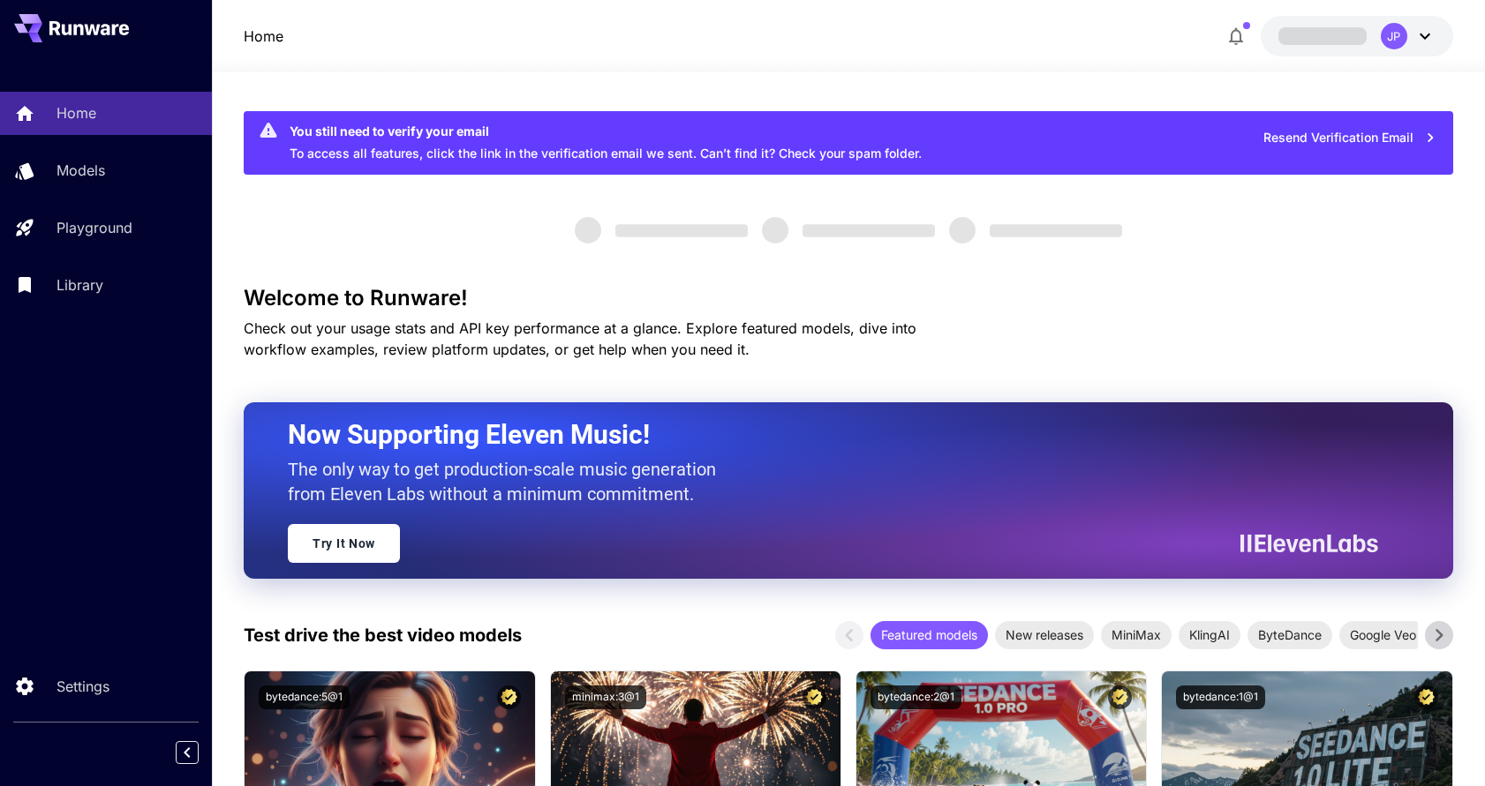  What do you see at coordinates (1382, 635) in the screenshot?
I see `div: Google Veo` at bounding box center [1382, 635].